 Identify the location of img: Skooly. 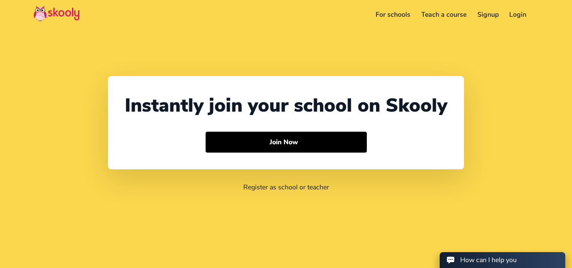
(57, 13).